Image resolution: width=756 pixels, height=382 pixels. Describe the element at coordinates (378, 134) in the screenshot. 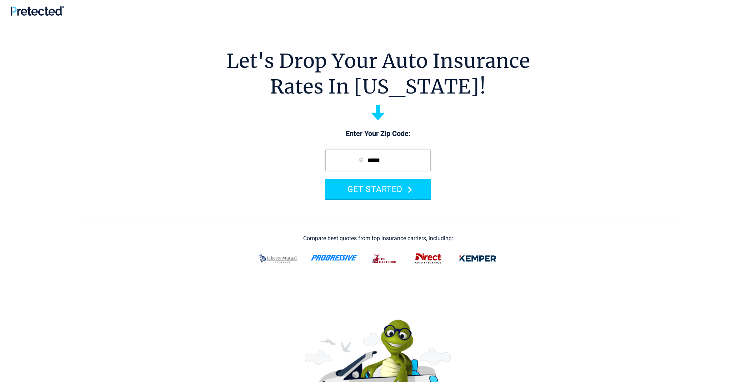

I see `p: Enter Your Zip Code:` at that location.